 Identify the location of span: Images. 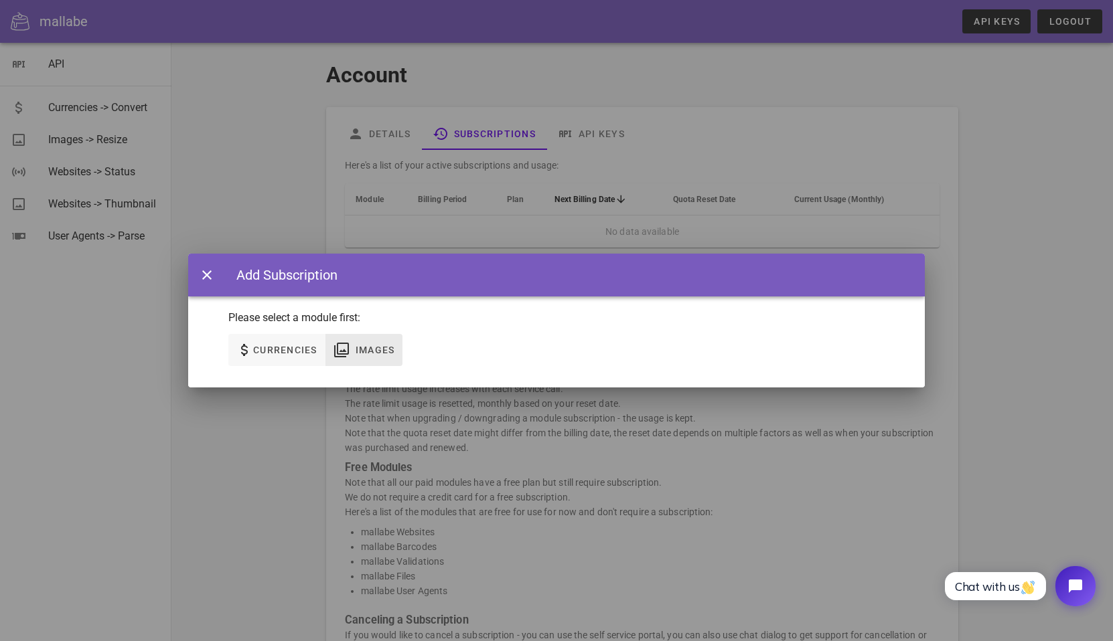
(375, 350).